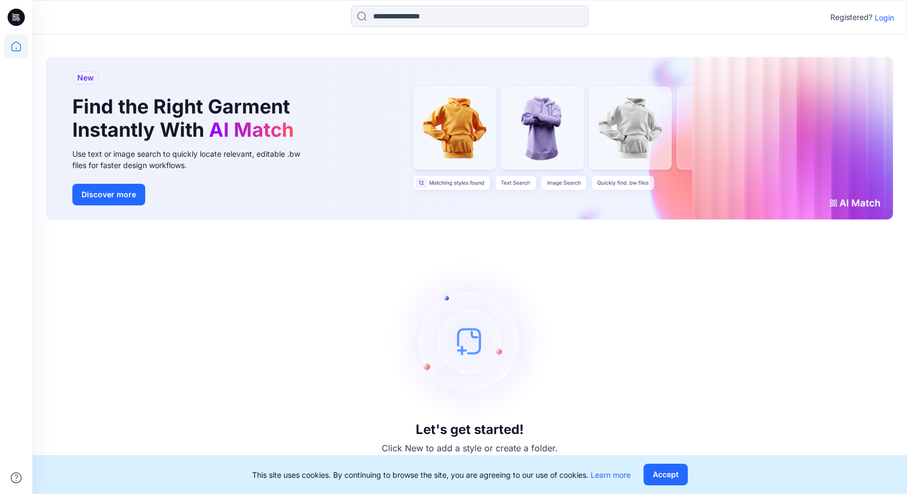  I want to click on button: Accept, so click(666, 474).